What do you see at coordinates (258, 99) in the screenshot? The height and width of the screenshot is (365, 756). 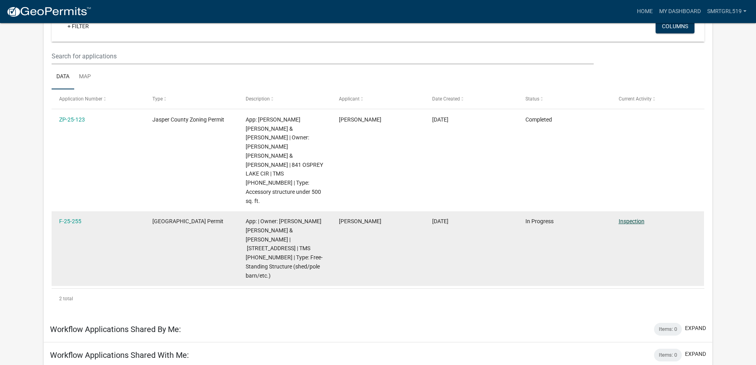 I see `span: Description` at bounding box center [258, 99].